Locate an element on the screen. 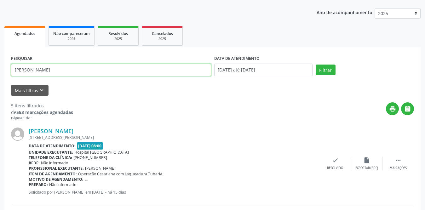 Image resolution: width=425 pixels, height=210 pixels. div: Página 1 de 1 is located at coordinates (42, 118).